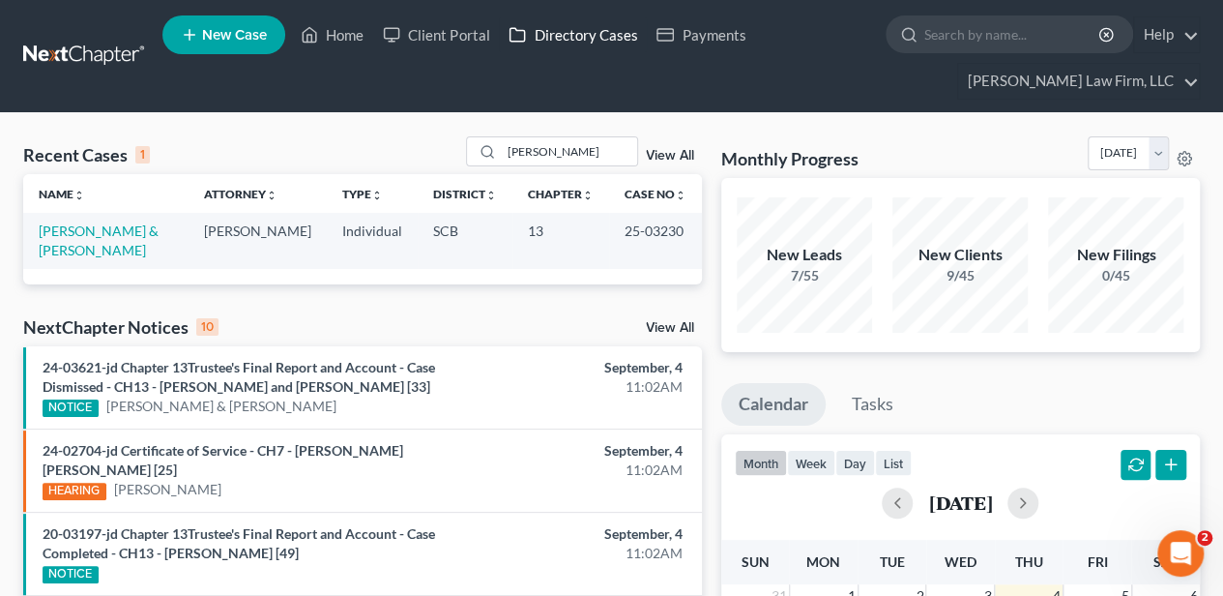 The height and width of the screenshot is (596, 1223). What do you see at coordinates (872, 404) in the screenshot?
I see `a: Tasks` at bounding box center [872, 404].